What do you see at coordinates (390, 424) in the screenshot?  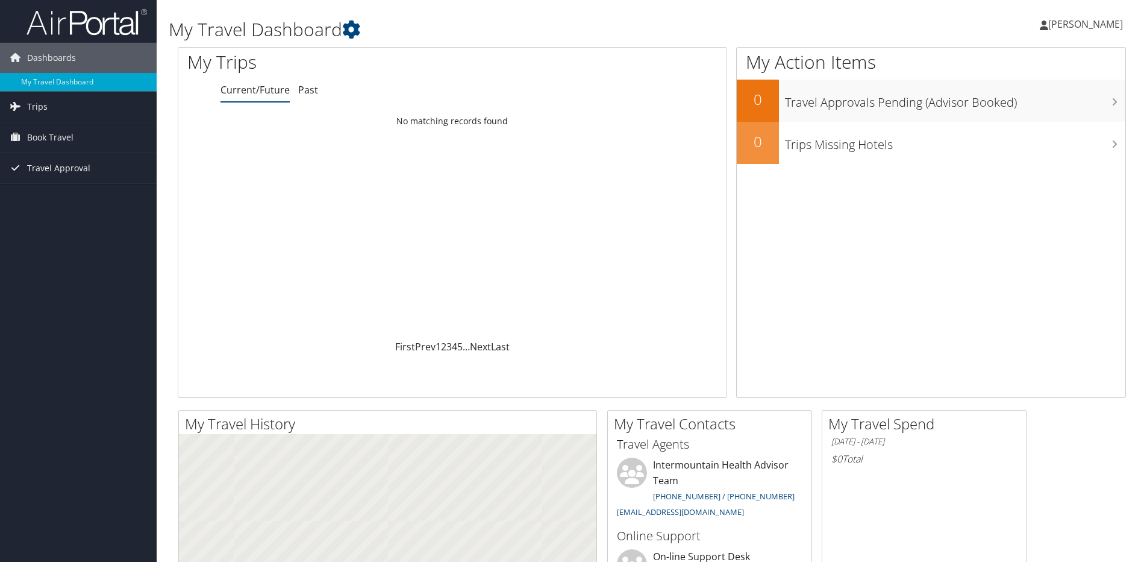 I see `h2: My Travel History` at bounding box center [390, 424].